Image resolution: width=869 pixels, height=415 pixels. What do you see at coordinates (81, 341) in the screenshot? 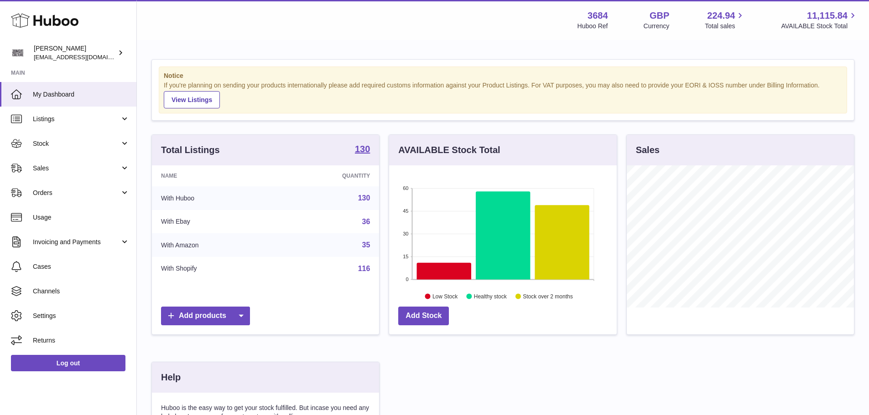
I see `span: Returns` at bounding box center [81, 341].